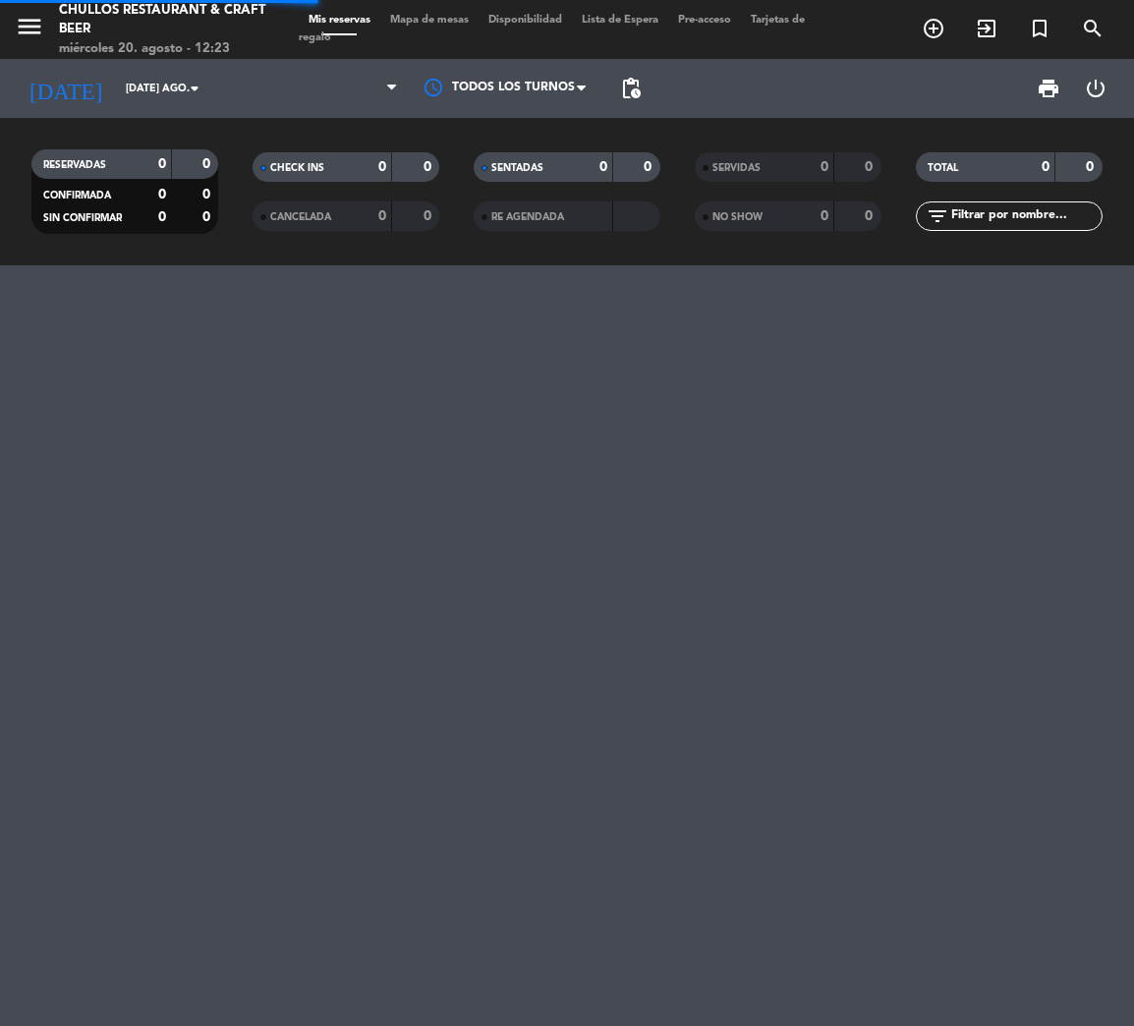 This screenshot has width=1134, height=1026. I want to click on span: RE AGENDADA, so click(528, 217).